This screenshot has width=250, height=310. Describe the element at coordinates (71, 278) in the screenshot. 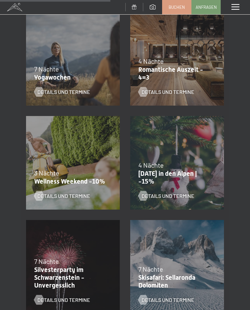

I see `p: Silvesterparty im Schwarzenstein - Unvergesslich` at that location.